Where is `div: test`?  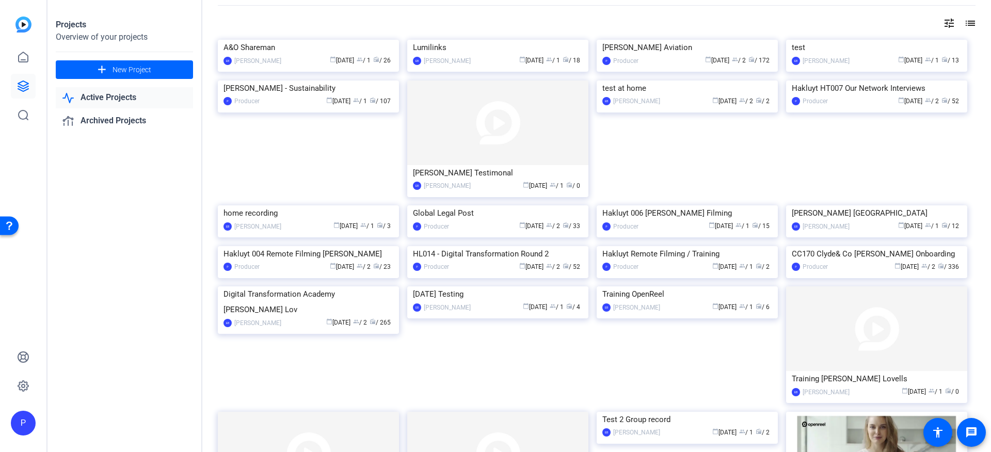 div: test is located at coordinates (877, 47).